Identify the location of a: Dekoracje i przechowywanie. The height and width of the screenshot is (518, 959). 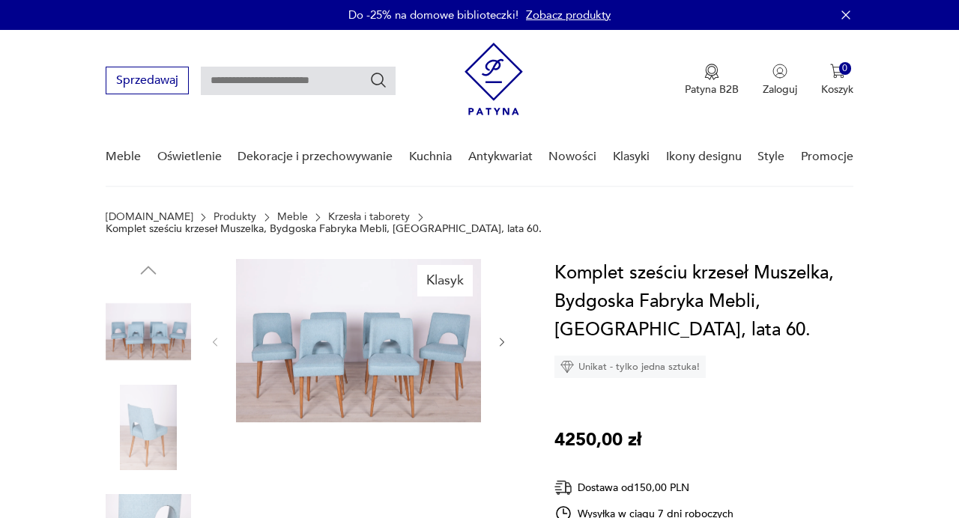
(315, 157).